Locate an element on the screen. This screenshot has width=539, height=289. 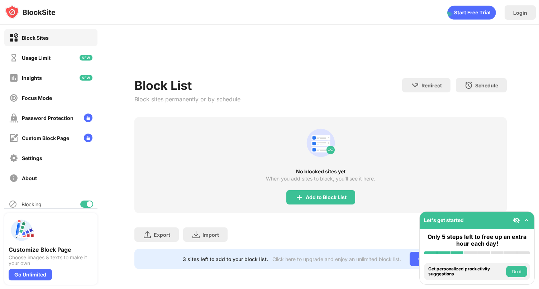
img: insights-off.svg is located at coordinates (14, 78).